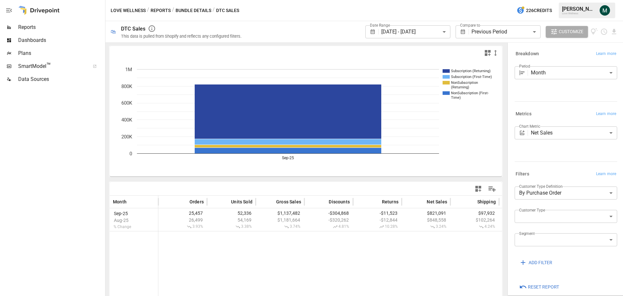 Image resolution: width=623 pixels, height=296 pixels. Describe the element at coordinates (574, 73) in the screenshot. I see `div: Month` at that location.